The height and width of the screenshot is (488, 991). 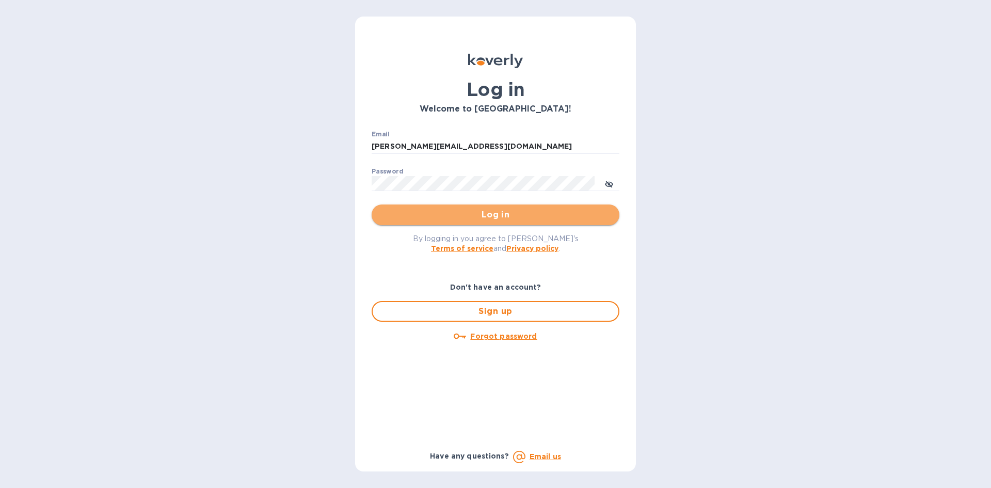 What do you see at coordinates (496, 147) in the screenshot?
I see `input: Enter email address` at bounding box center [496, 147].